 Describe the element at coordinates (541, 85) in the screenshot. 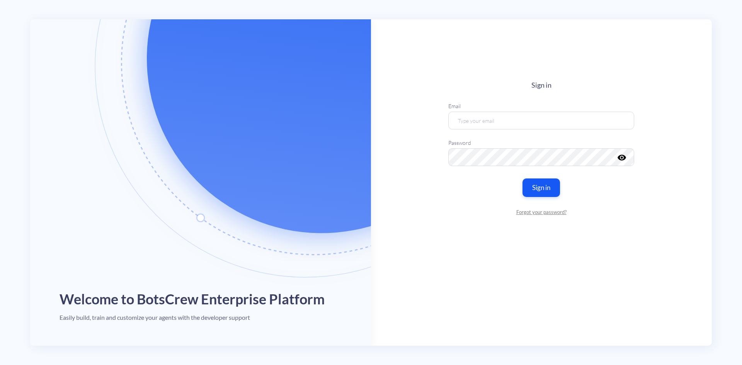

I see `h4: Sign in` at that location.